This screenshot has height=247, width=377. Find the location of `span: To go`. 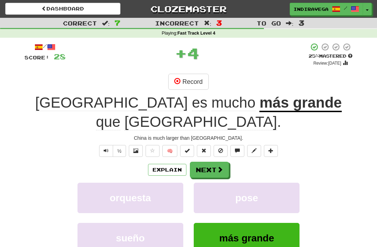

span: To go is located at coordinates (269, 23).